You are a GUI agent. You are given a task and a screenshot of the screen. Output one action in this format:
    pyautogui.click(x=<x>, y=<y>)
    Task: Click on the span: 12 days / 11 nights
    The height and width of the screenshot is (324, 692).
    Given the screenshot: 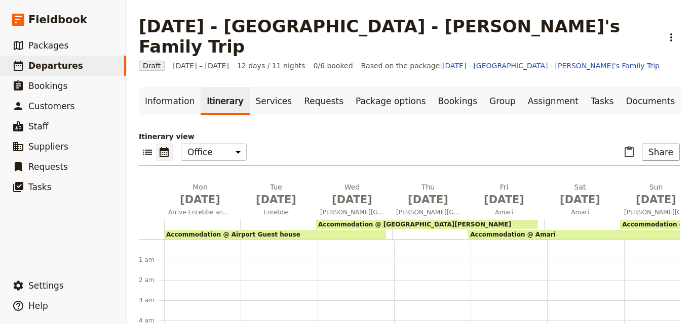 What is the action you would take?
    pyautogui.click(x=271, y=66)
    